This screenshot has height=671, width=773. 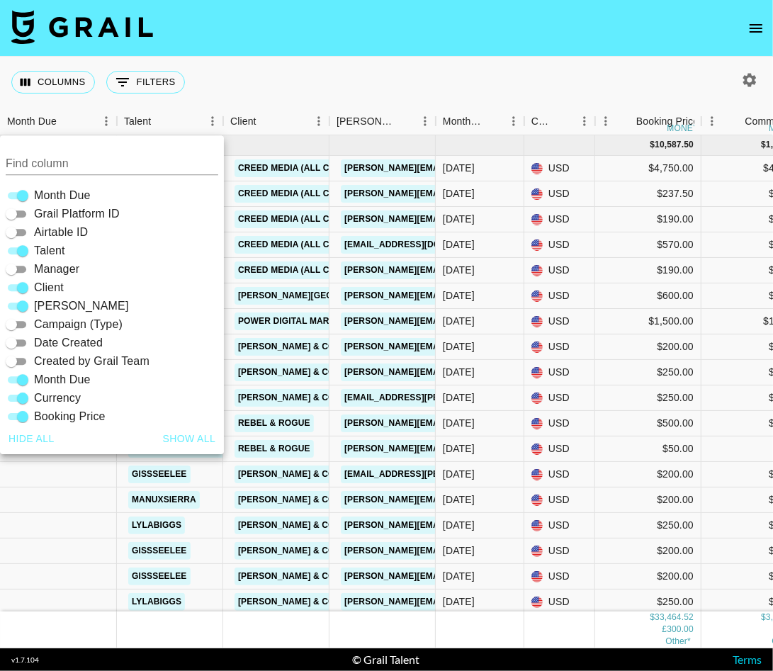 What do you see at coordinates (648, 526) in the screenshot?
I see `div: $250.00` at bounding box center [648, 526].